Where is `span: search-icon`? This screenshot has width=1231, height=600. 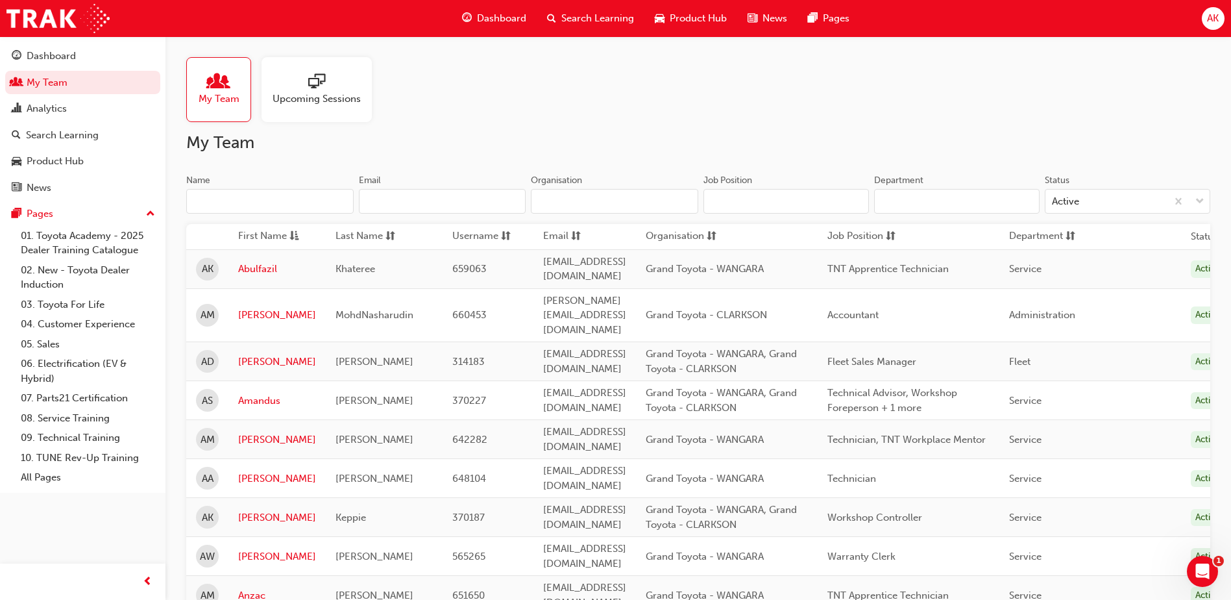
span: search-icon is located at coordinates (16, 136).